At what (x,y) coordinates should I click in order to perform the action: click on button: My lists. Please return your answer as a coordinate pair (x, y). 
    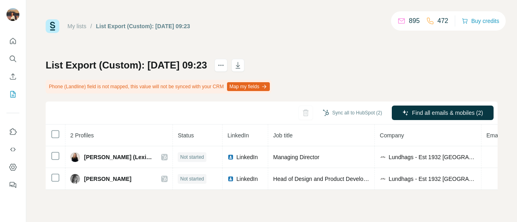
    Looking at the image, I should click on (13, 94).